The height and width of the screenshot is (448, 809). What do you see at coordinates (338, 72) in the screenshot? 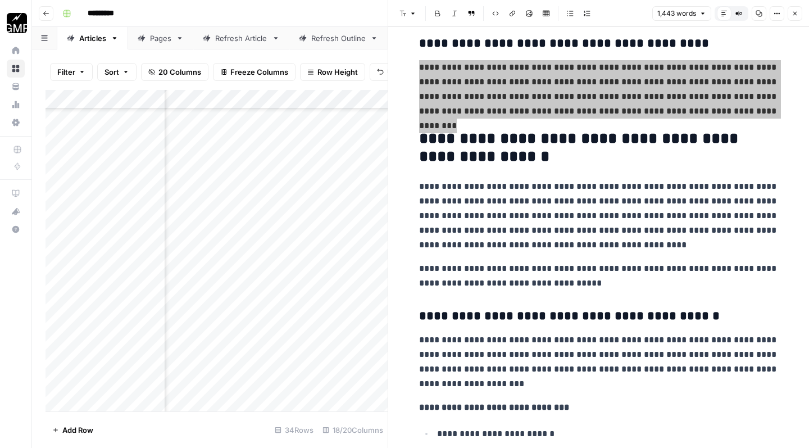
I see `span: Row Height` at bounding box center [338, 72].